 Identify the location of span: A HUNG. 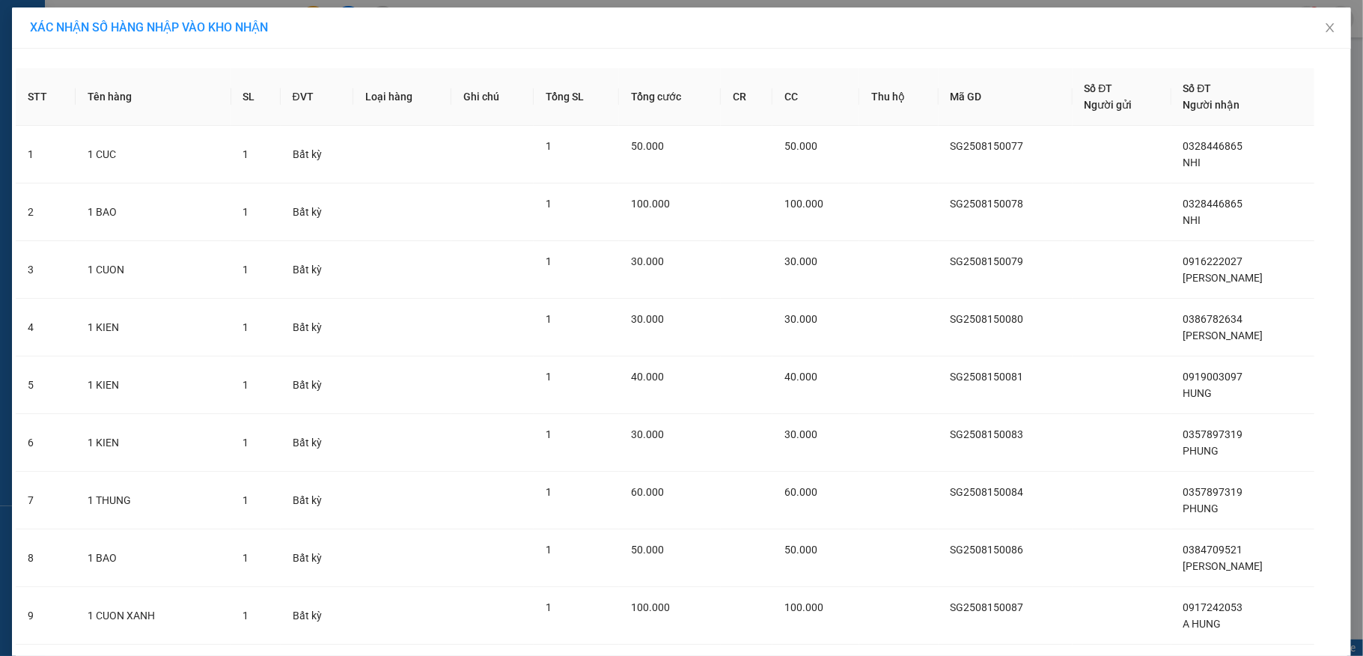
(1202, 624).